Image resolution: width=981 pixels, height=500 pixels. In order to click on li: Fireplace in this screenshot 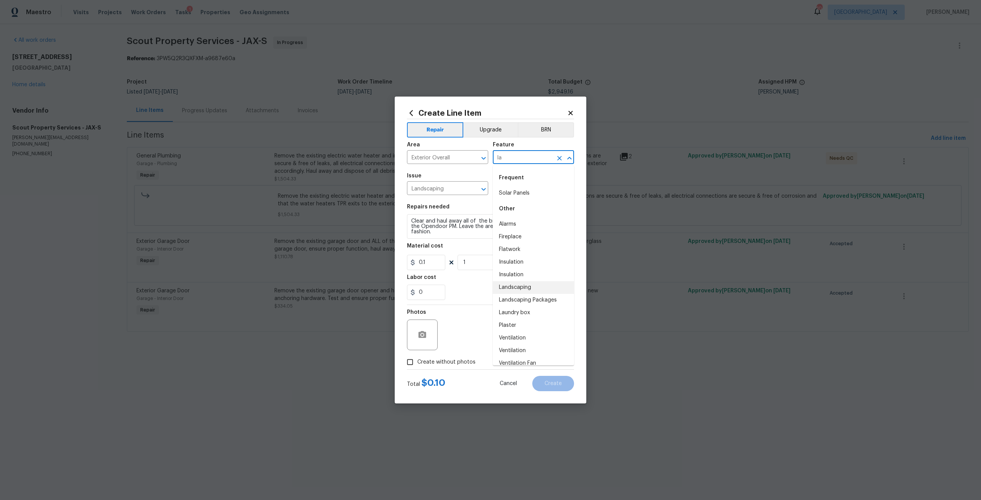, I will do `click(533, 237)`.